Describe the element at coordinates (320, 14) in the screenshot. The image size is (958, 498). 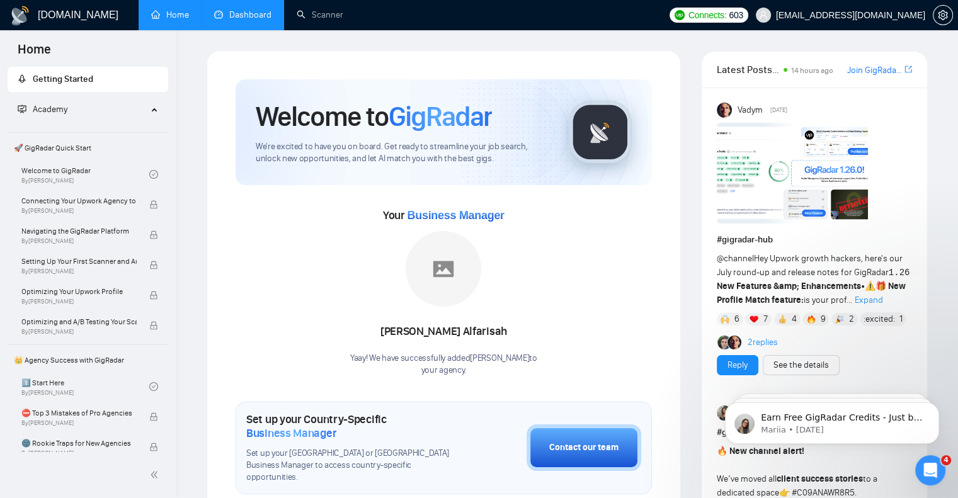
I see `a: searchScanner` at that location.